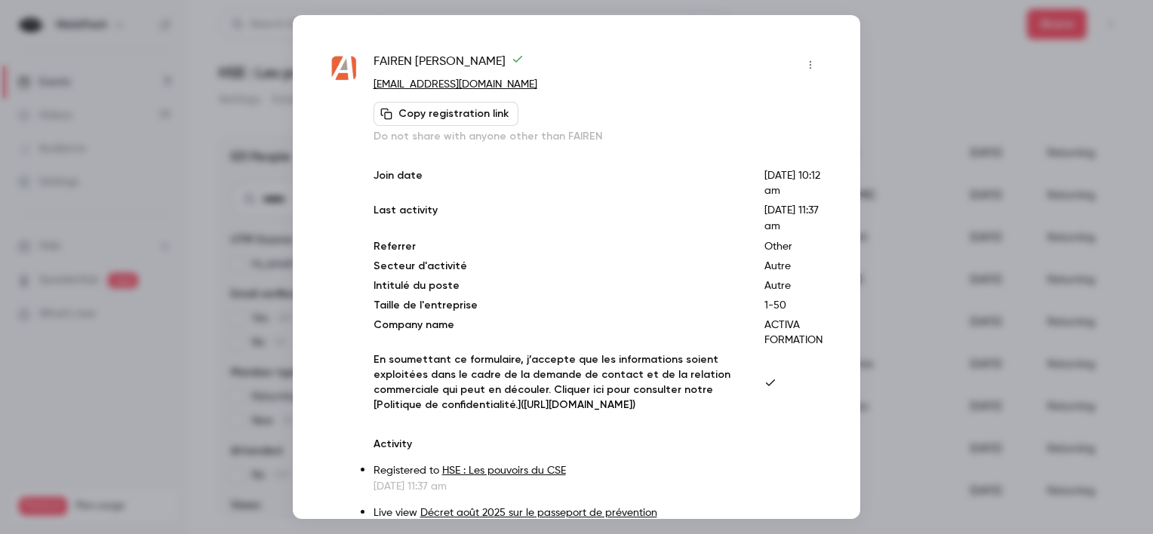  I want to click on p: 1-50, so click(793, 306).